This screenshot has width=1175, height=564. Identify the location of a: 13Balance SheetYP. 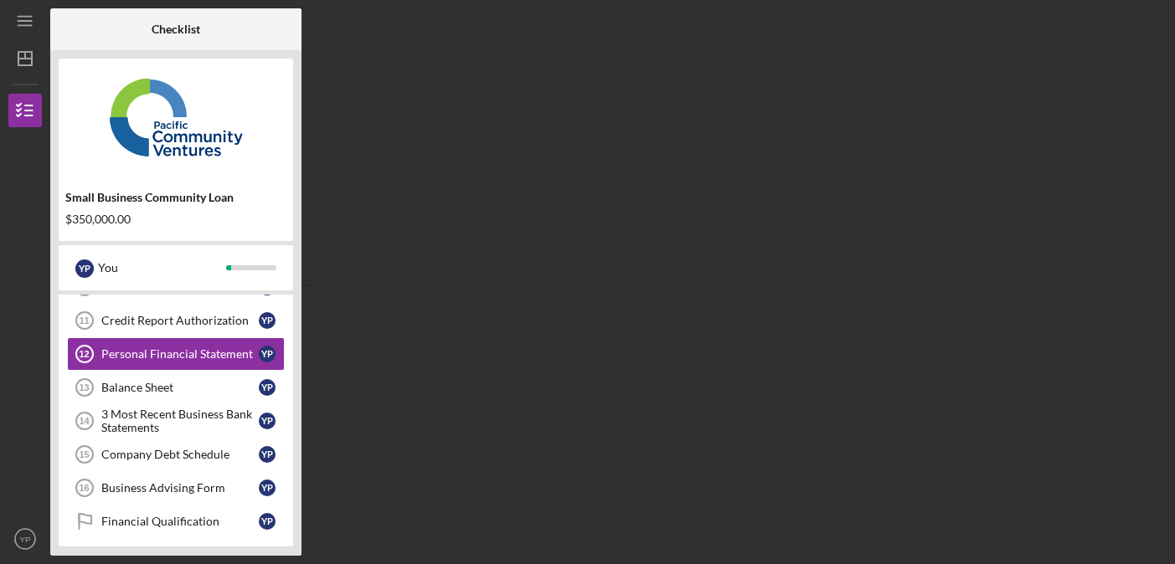
(176, 388).